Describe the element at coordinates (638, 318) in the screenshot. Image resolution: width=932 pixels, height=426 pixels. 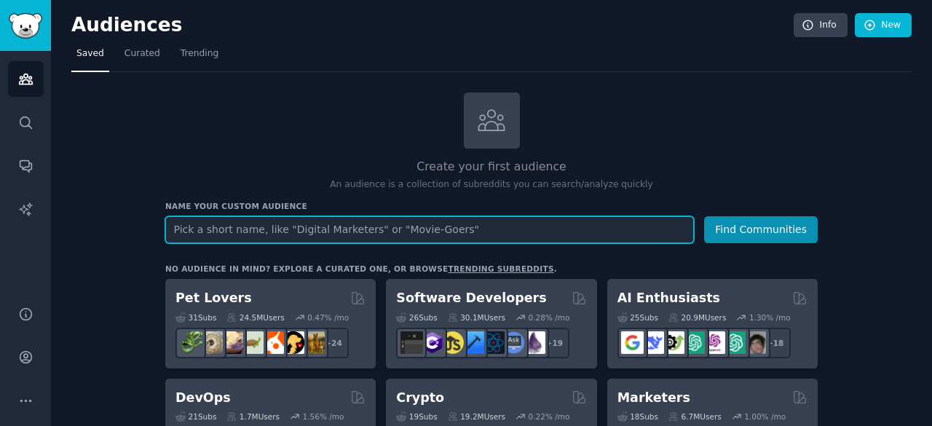
I see `div: 25 Sub s` at that location.